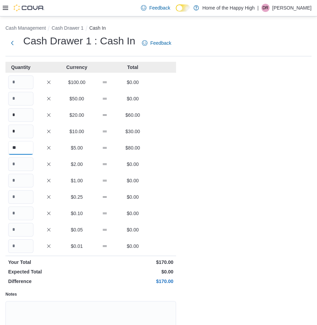 The width and height of the screenshot is (317, 325). I want to click on nav: An example of EuiBreadcrumbs, so click(158, 29).